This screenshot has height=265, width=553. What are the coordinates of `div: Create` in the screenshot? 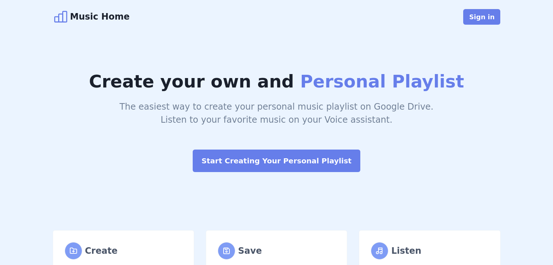 It's located at (101, 251).